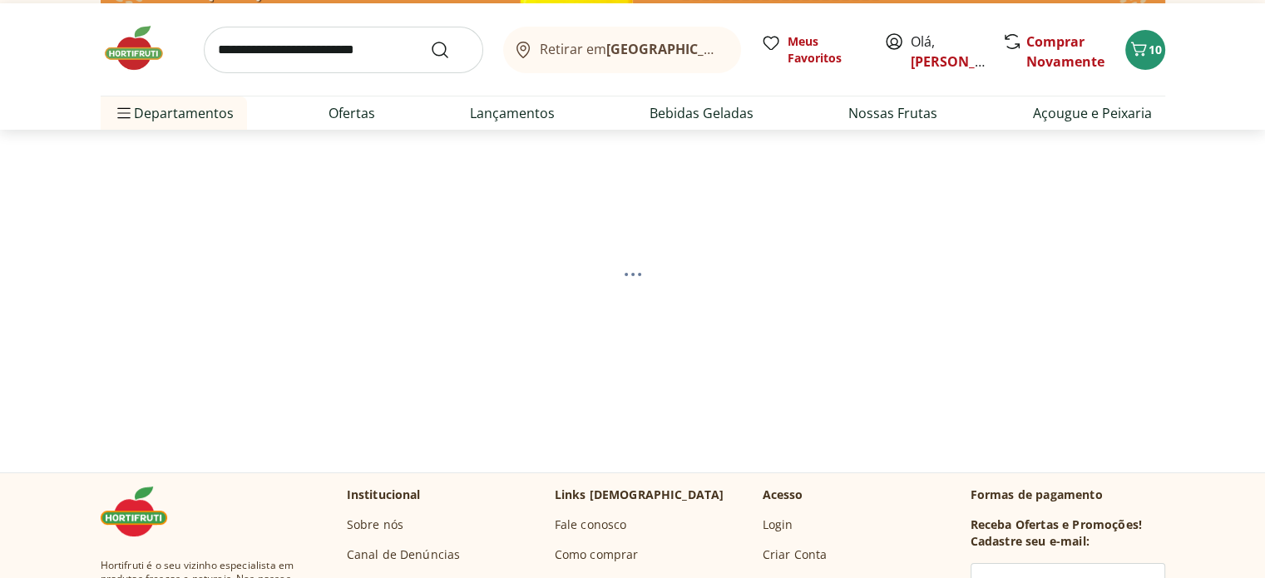  Describe the element at coordinates (893, 113) in the screenshot. I see `a: Nossas Frutas` at that location.